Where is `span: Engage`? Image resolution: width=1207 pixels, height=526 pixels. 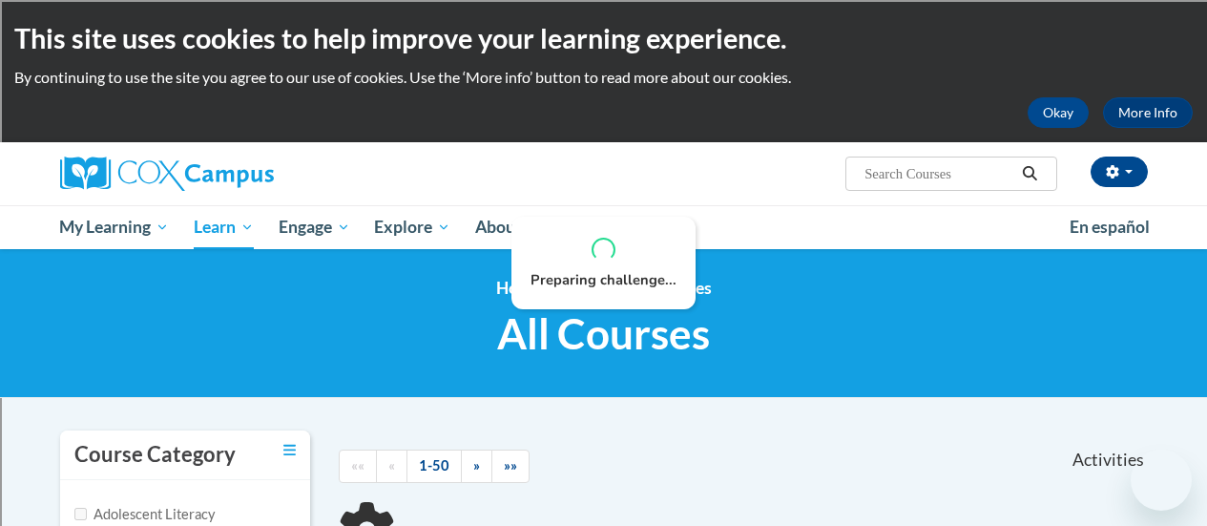
span: Engage is located at coordinates (314, 227).